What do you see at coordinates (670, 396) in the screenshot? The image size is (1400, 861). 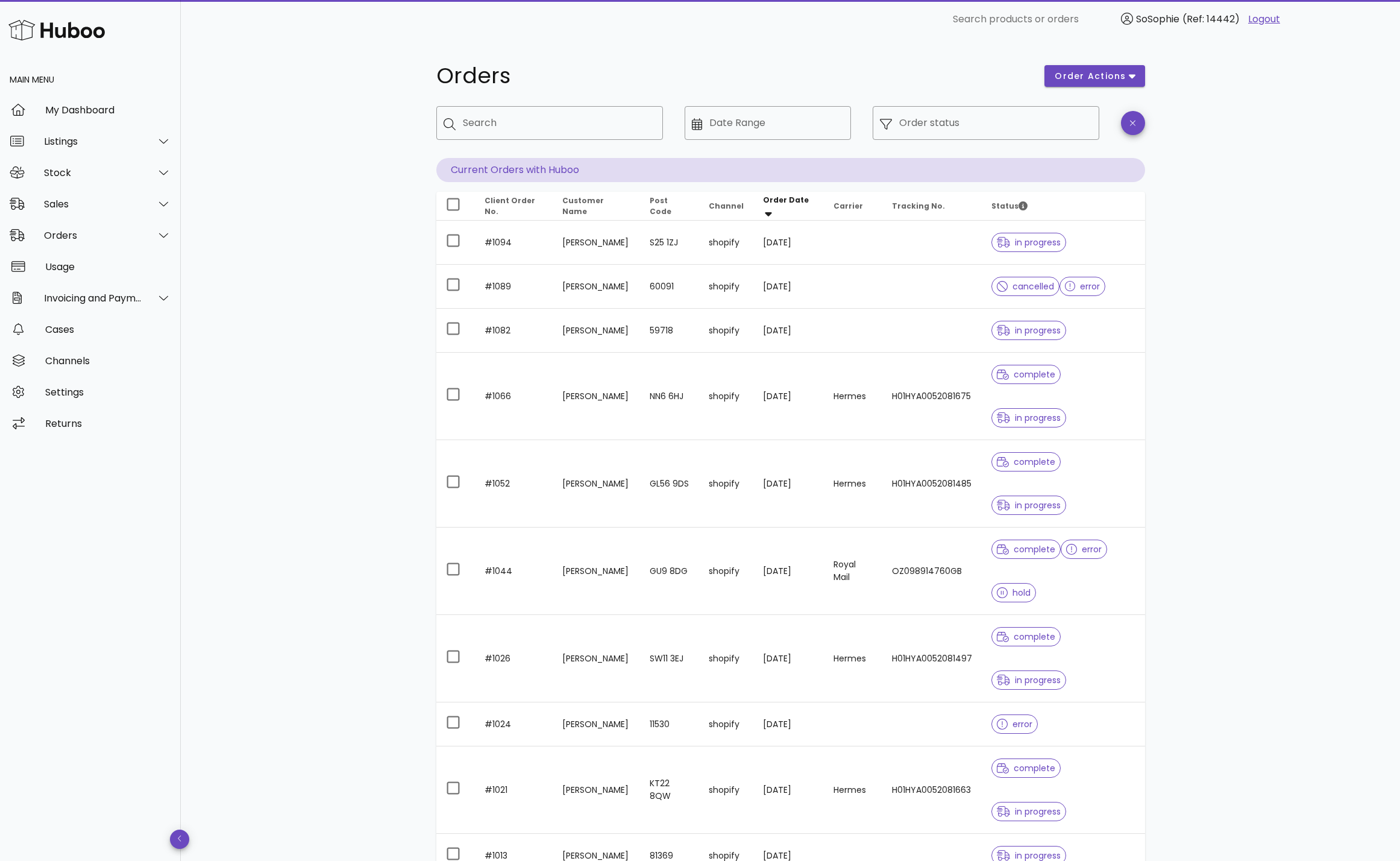 I see `td: NN6 6HJ` at bounding box center [670, 396].